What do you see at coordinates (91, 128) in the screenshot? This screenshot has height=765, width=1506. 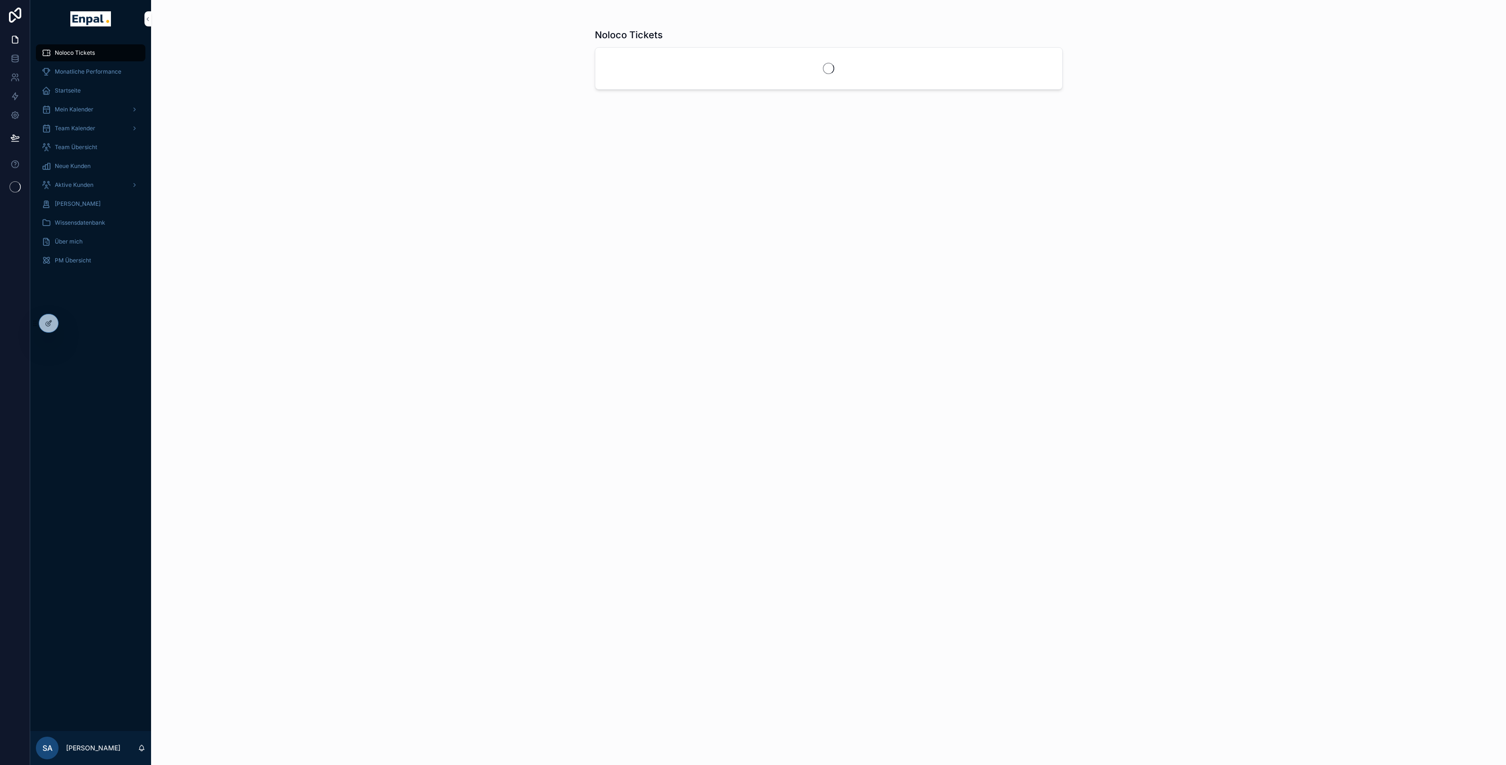 I see `a: Team Kalender` at bounding box center [91, 128].